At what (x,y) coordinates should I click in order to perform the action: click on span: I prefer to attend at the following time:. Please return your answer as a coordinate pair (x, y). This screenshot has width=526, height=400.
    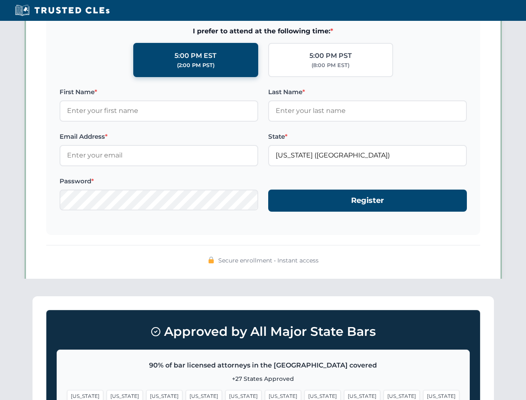
    Looking at the image, I should click on (263, 31).